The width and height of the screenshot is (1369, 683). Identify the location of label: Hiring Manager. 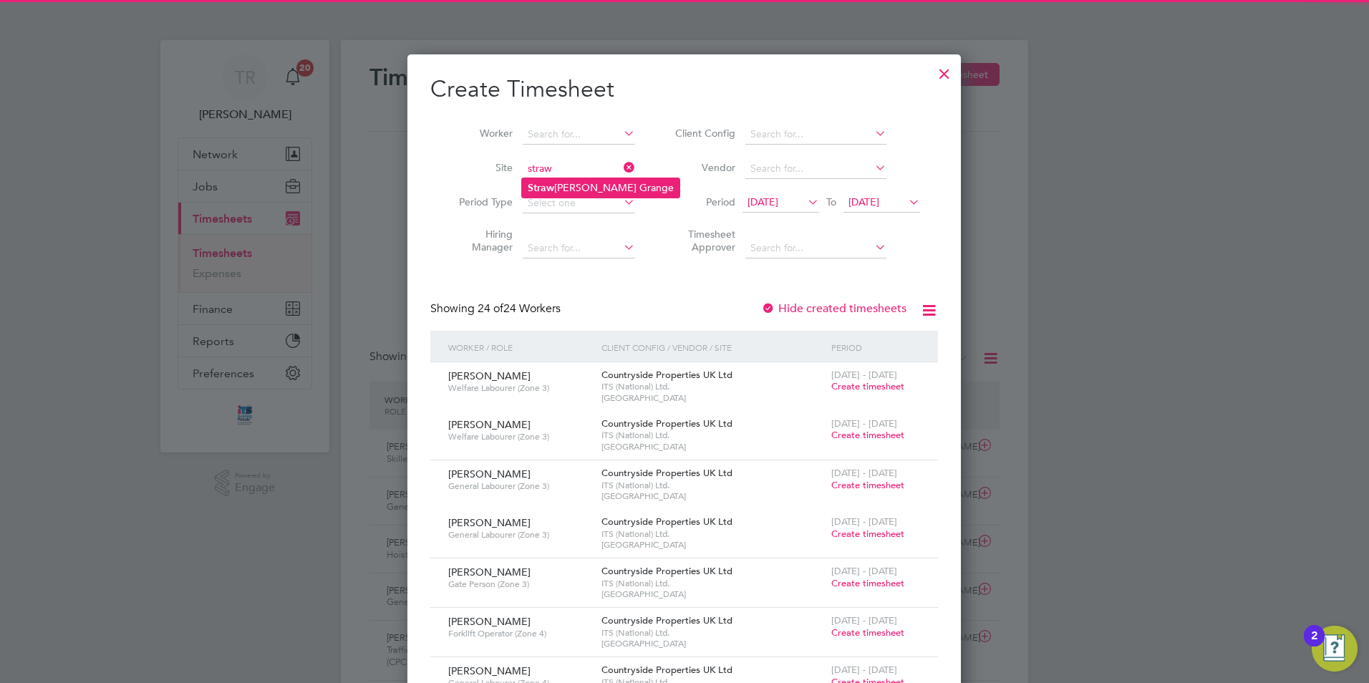
(480, 241).